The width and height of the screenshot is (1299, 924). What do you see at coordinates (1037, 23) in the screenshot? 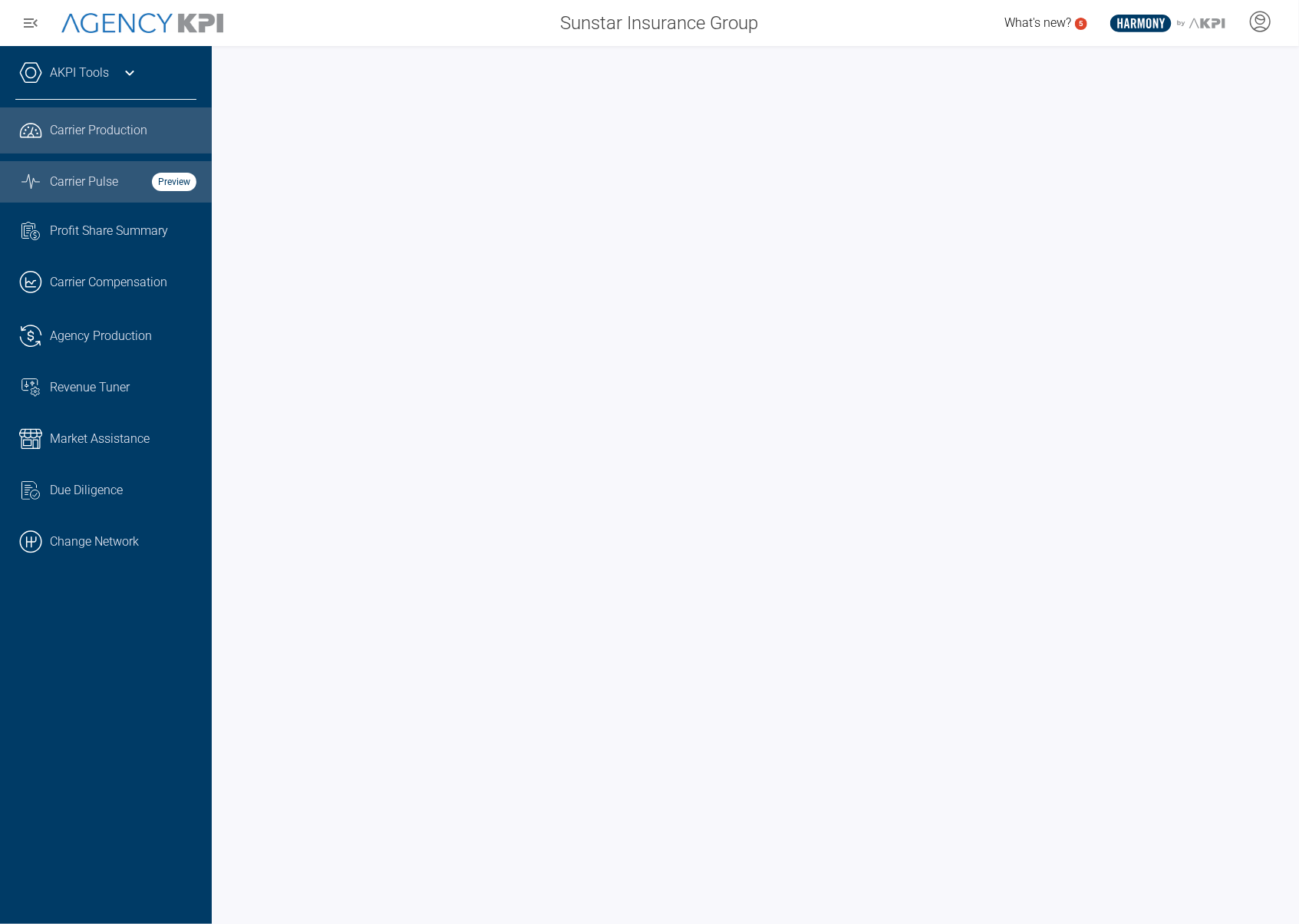
I see `span: What's new?` at bounding box center [1037, 23].